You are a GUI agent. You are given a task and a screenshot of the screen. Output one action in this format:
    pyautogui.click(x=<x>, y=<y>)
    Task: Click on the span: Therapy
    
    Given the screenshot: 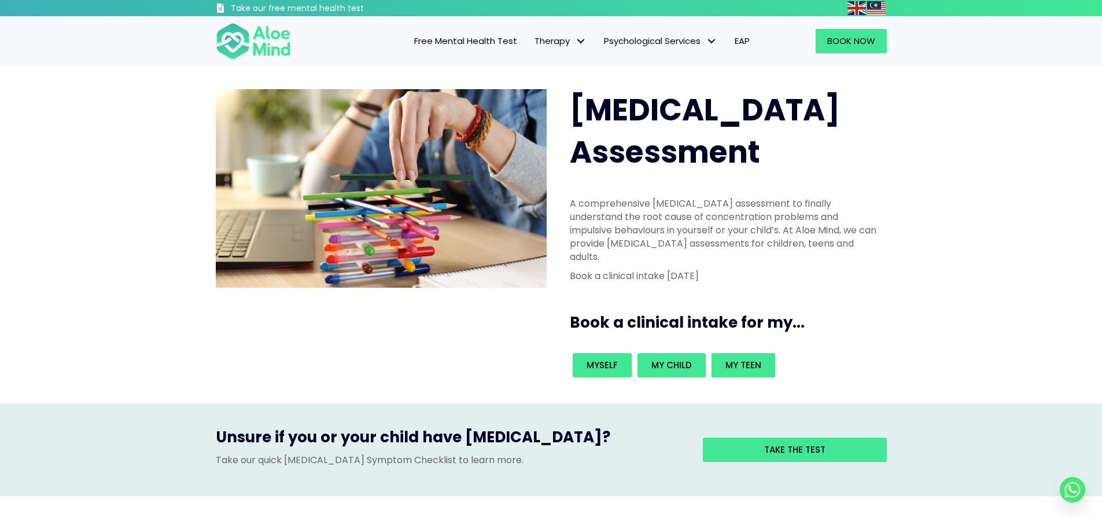 What is the action you would take?
    pyautogui.click(x=561, y=41)
    